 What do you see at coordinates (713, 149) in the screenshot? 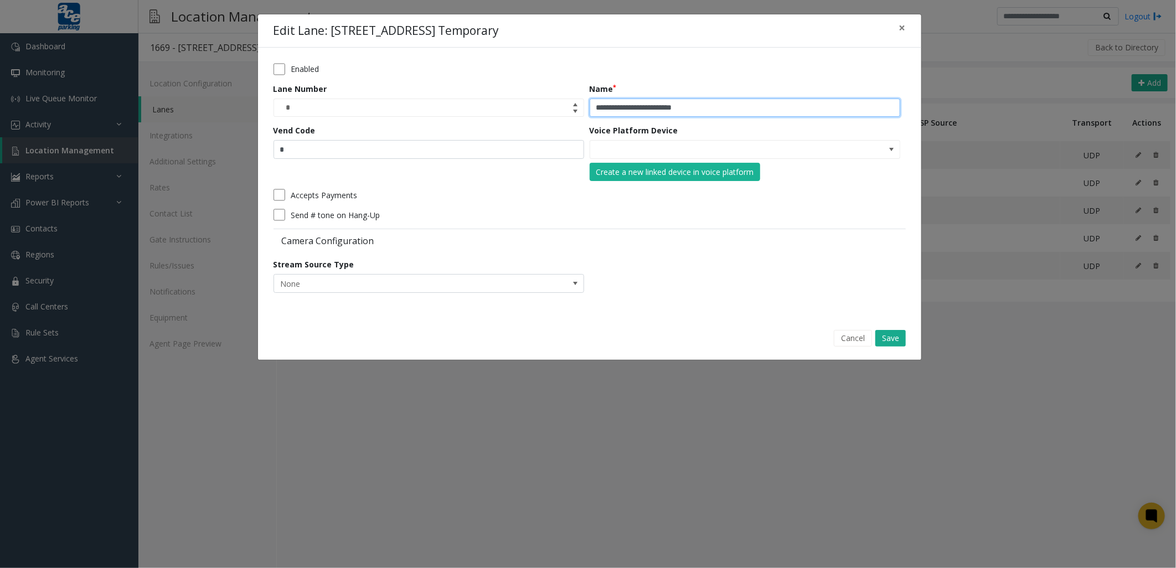
I see `input: NO DATA FOUND` at bounding box center [713, 149].